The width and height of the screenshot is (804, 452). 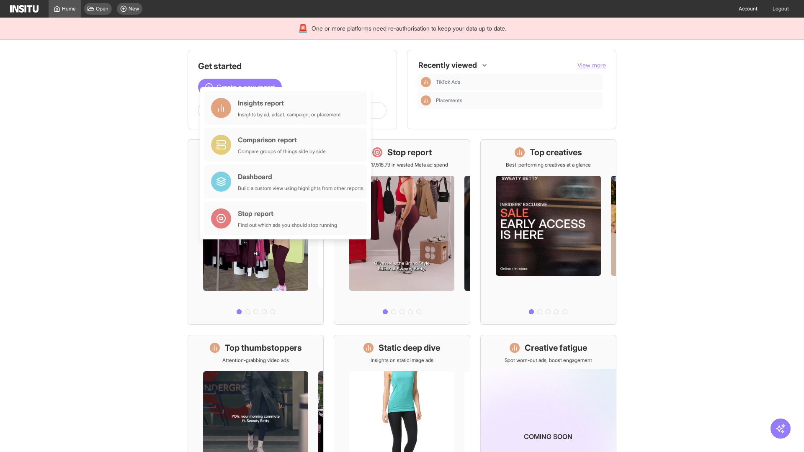 What do you see at coordinates (289, 115) in the screenshot?
I see `div: Insights by ad, adset, campaign, or placement` at bounding box center [289, 115].